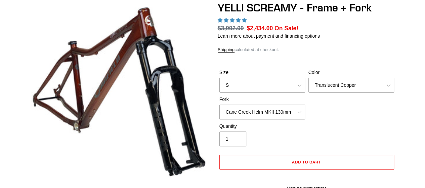  What do you see at coordinates (233, 20) in the screenshot?
I see `span: 5.00 stars` at bounding box center [233, 20].